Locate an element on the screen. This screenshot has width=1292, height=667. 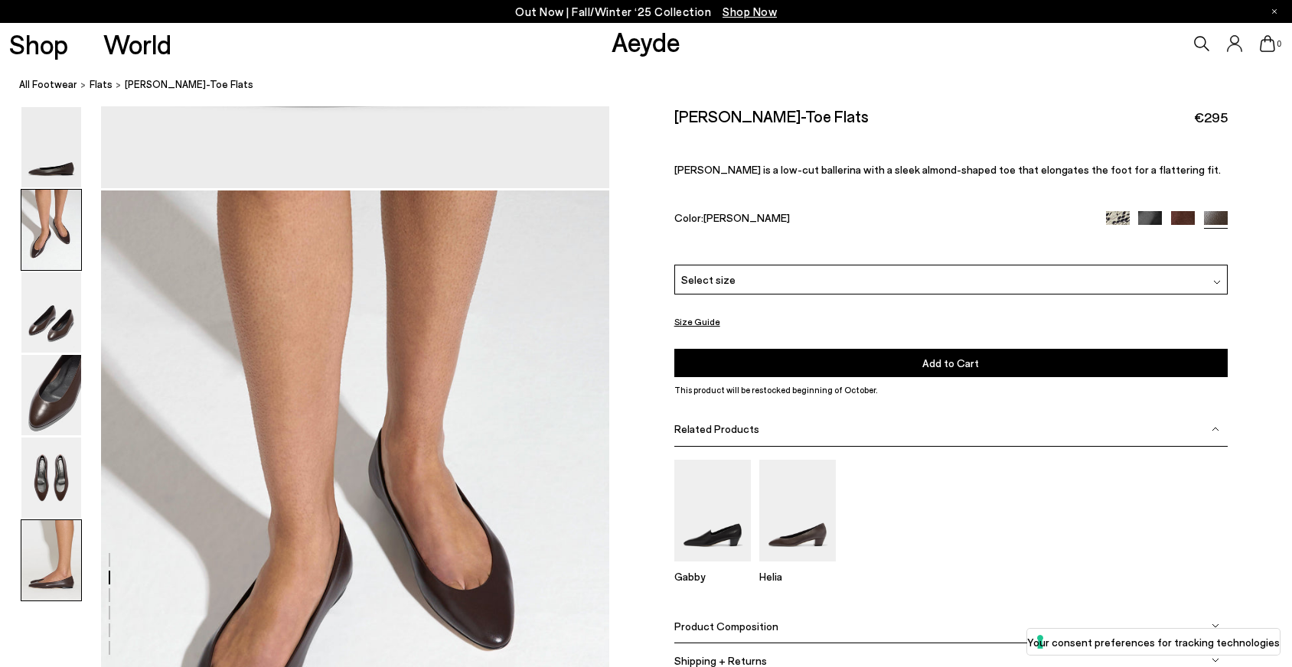
span: Select size is located at coordinates (708, 279).